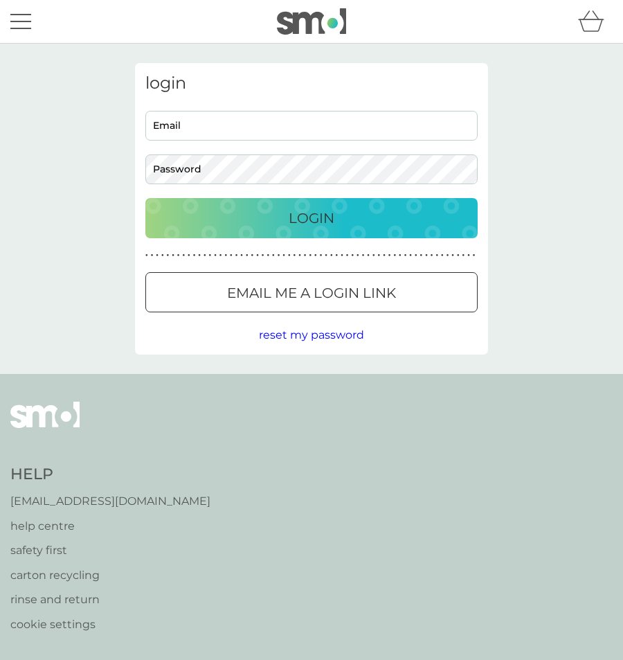  What do you see at coordinates (110, 625) in the screenshot?
I see `p: cookie settings` at bounding box center [110, 625].